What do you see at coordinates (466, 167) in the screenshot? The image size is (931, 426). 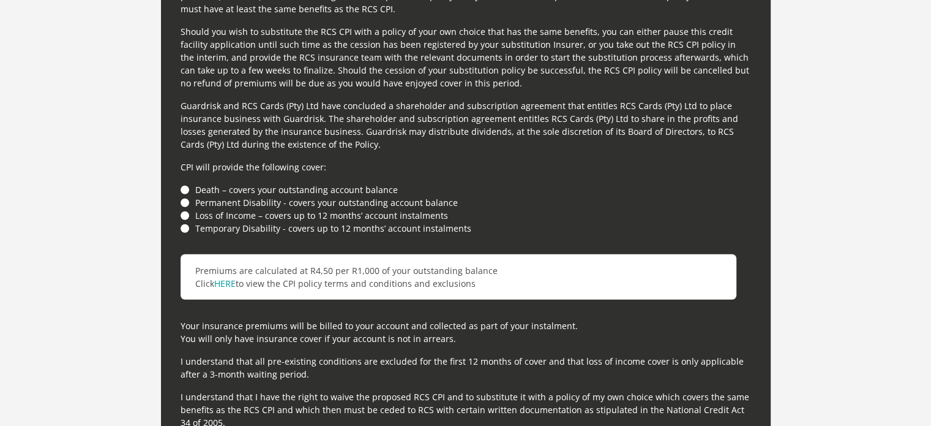 I see `p: CPI will provide the following cover:` at bounding box center [466, 167].